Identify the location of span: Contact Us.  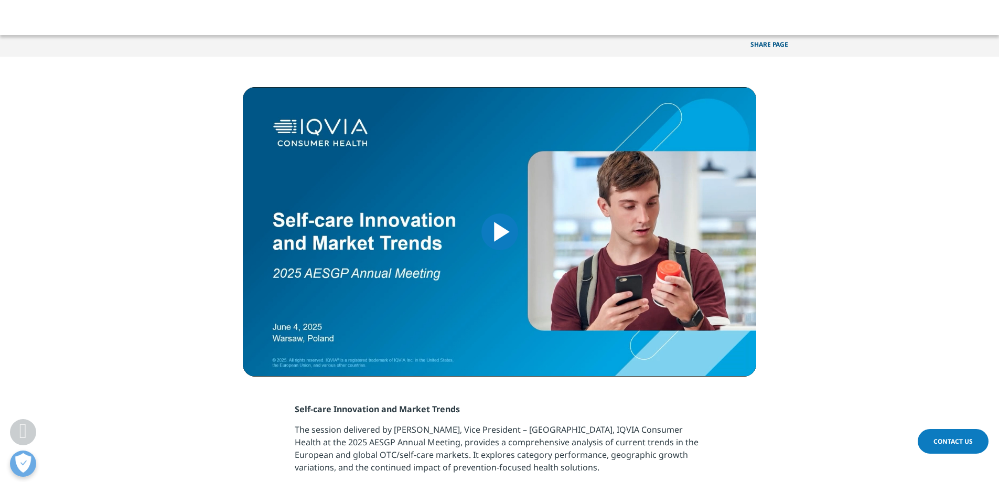
(953, 441).